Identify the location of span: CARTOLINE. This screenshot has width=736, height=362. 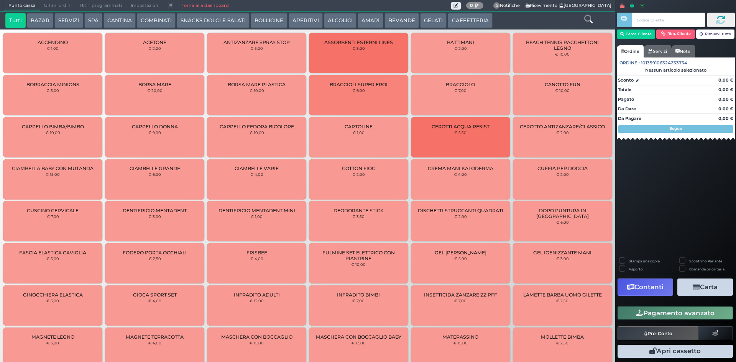
(359, 127).